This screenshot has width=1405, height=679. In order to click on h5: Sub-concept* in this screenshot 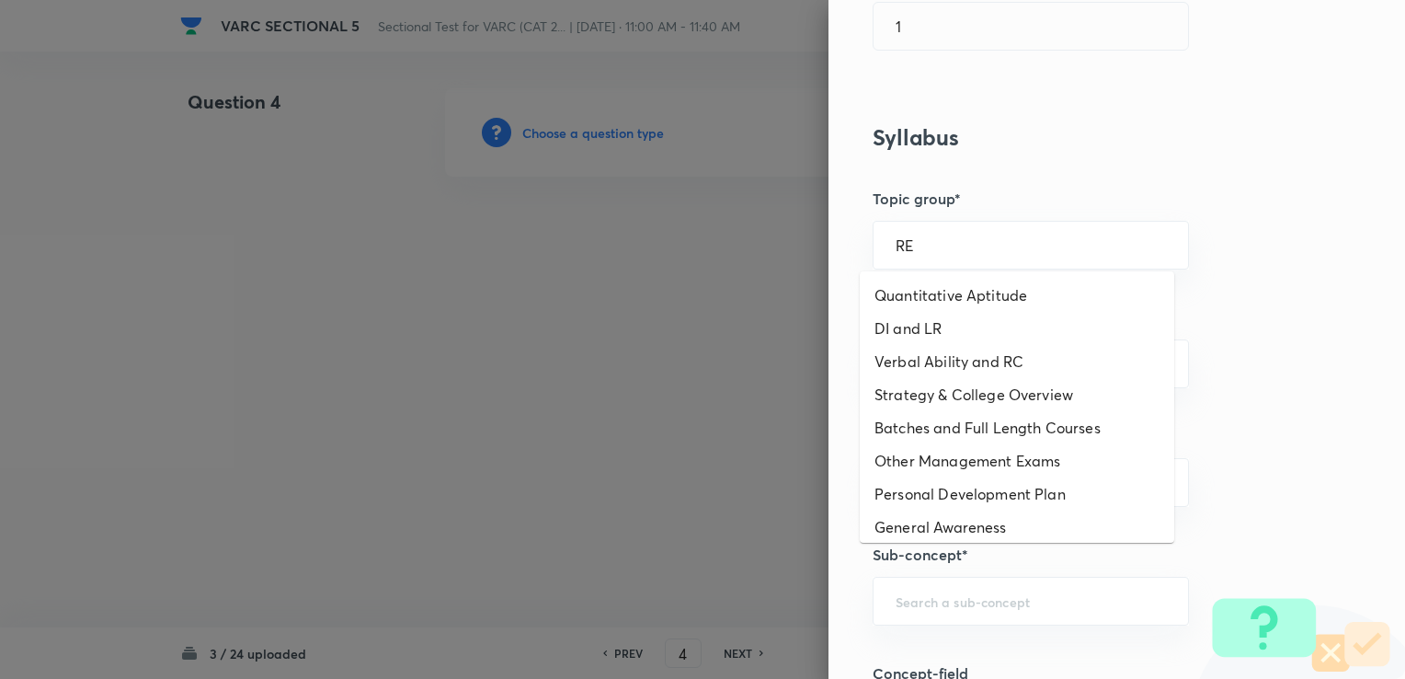, I will do `click(1086, 555)`.